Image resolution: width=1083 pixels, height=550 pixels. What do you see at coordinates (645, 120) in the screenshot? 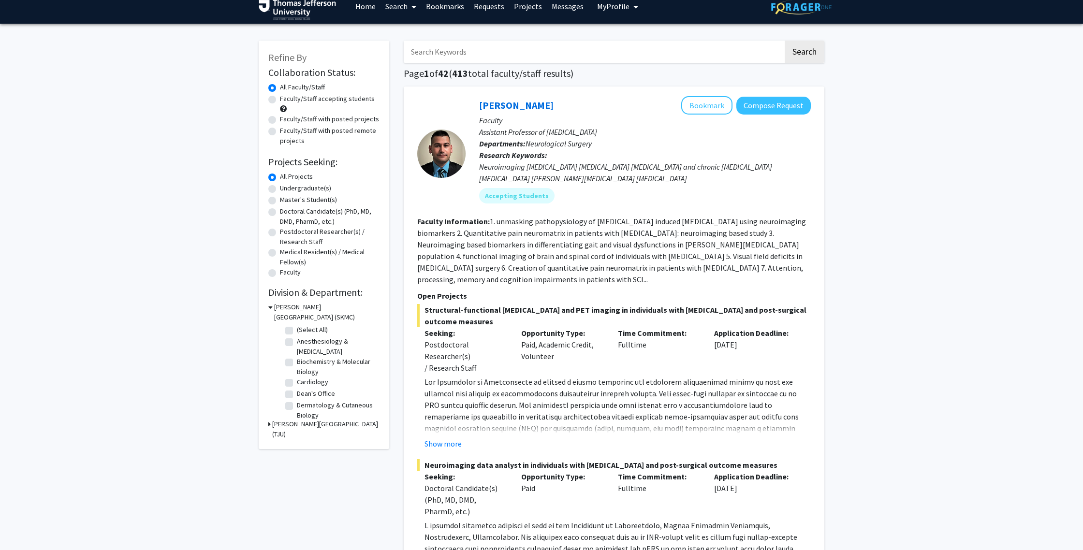
I see `p: Faculty` at bounding box center [645, 120].